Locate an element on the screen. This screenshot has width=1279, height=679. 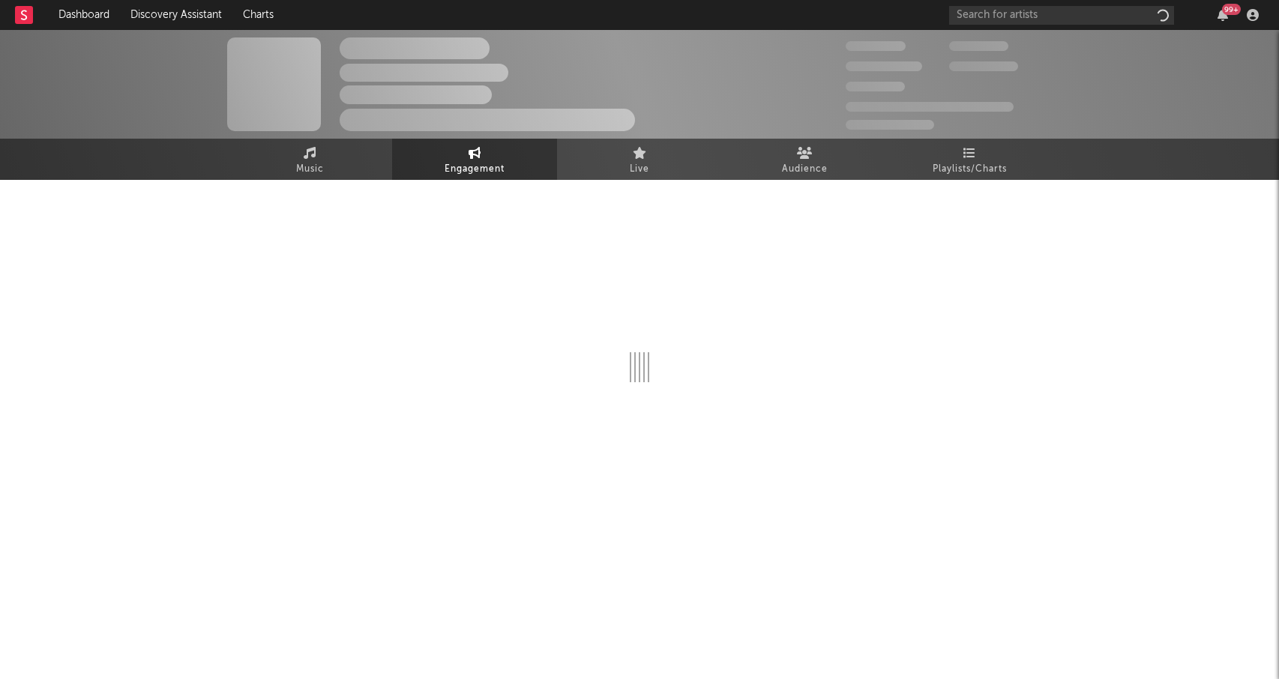
span: 50,000,000 Monthly Listeners is located at coordinates (930, 106).